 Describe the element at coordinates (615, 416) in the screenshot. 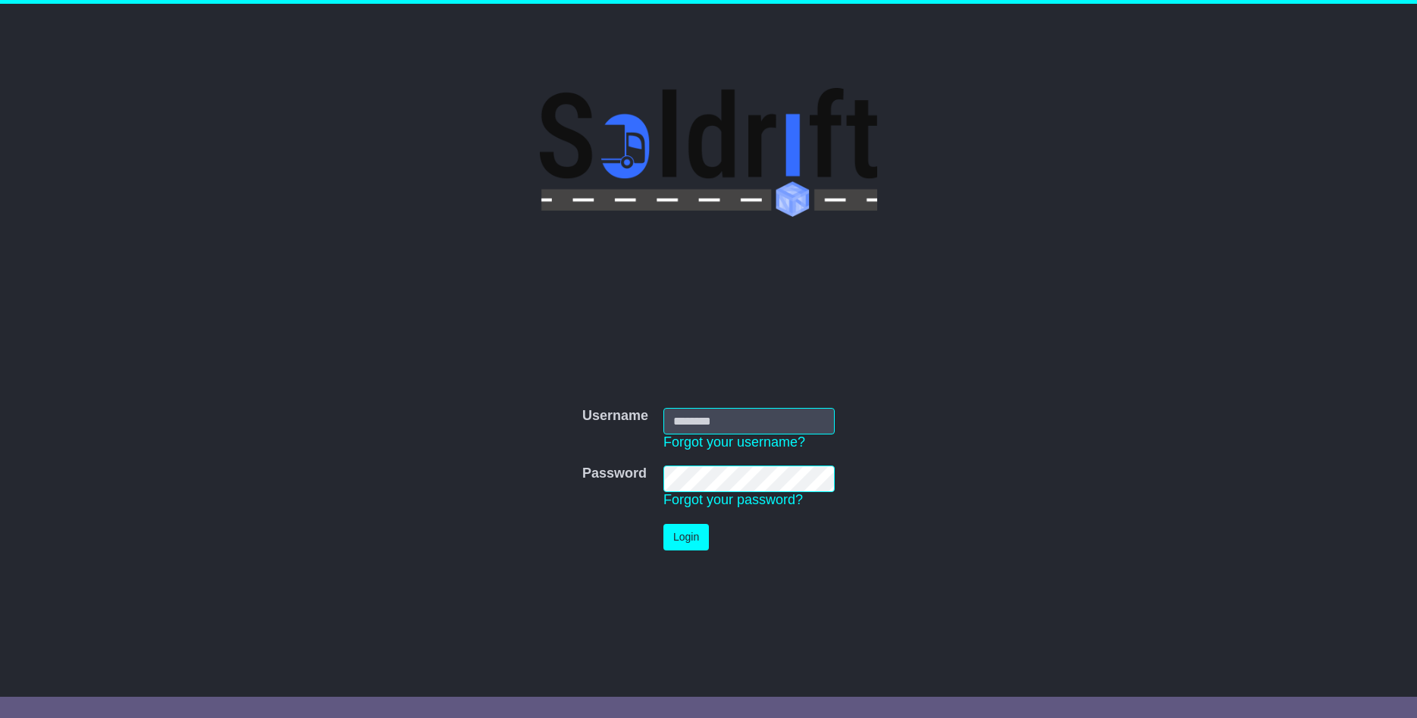

I see `label: Username` at that location.